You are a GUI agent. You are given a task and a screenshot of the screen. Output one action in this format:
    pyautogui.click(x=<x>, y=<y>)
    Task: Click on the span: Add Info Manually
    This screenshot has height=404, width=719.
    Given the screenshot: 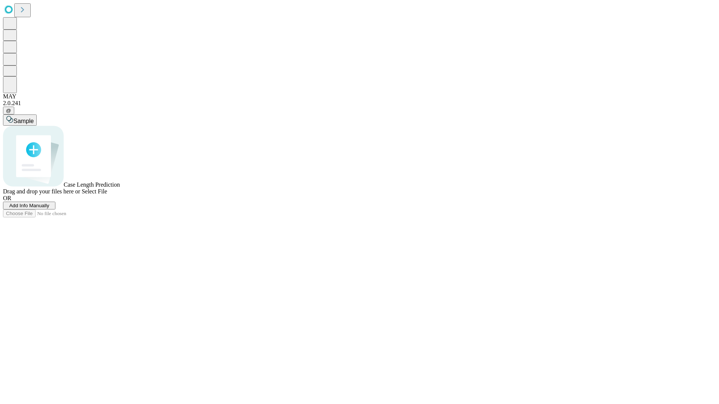 What is the action you would take?
    pyautogui.click(x=29, y=206)
    